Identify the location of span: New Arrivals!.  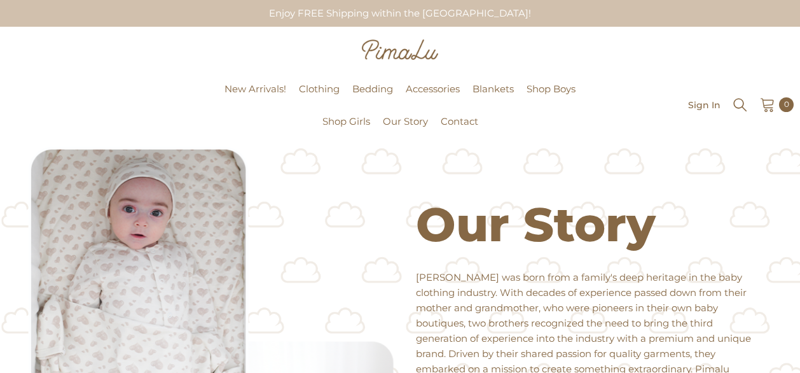
(255, 88).